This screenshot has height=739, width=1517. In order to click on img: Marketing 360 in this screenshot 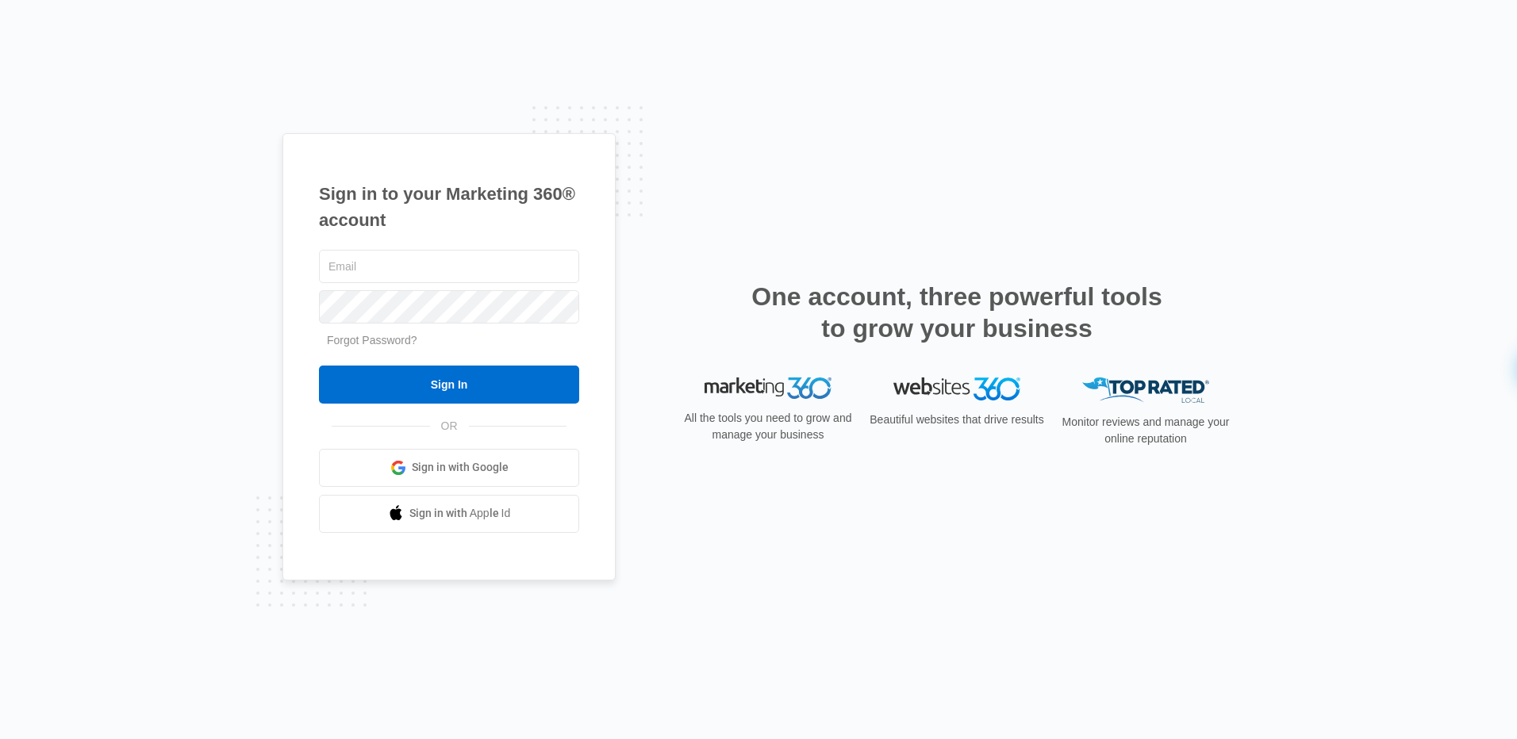, I will do `click(768, 389)`.